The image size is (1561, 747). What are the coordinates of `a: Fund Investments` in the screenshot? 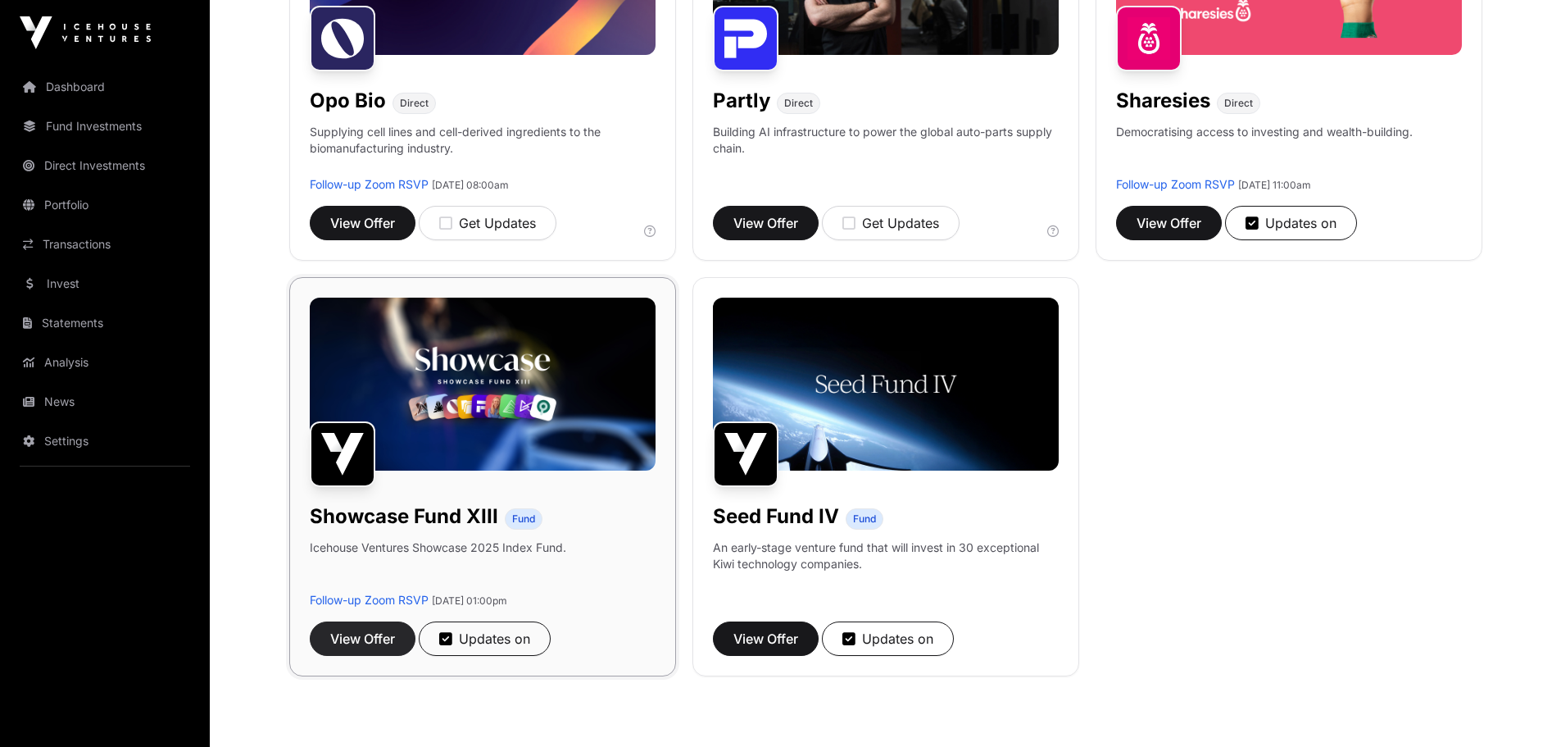 It's located at (105, 126).